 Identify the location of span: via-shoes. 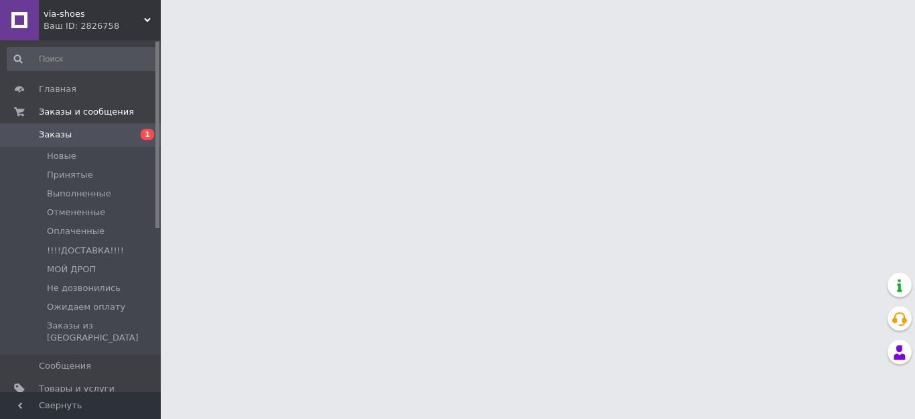
(94, 14).